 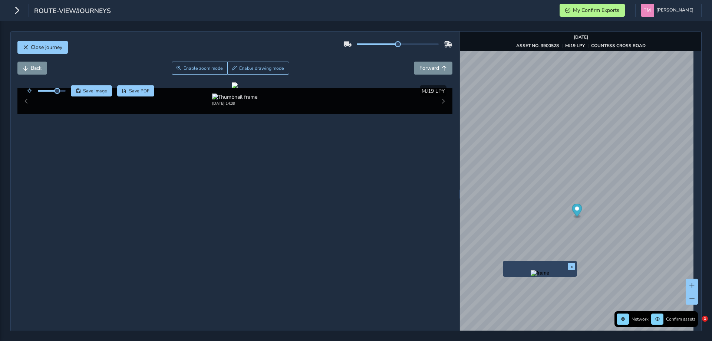 What do you see at coordinates (618, 46) in the screenshot?
I see `strong: COUNTESS CROSS ROAD` at bounding box center [618, 46].